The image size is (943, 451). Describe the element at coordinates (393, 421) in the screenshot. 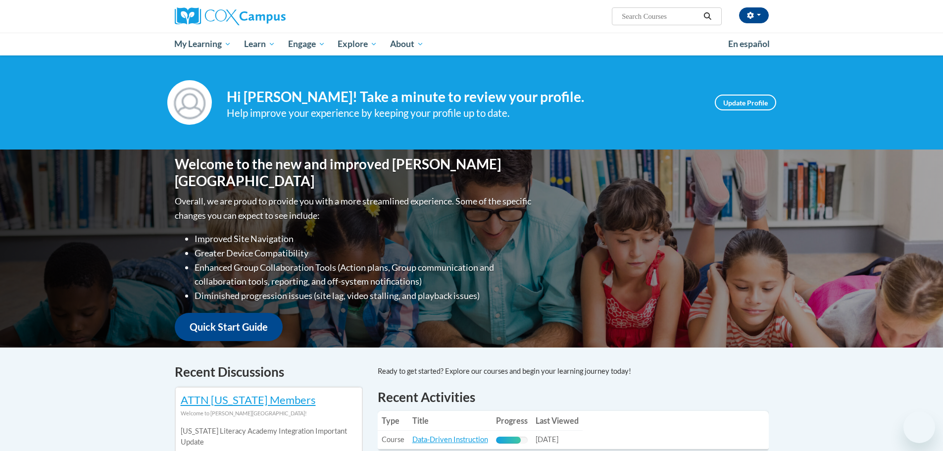

I see `th: Type` at that location.